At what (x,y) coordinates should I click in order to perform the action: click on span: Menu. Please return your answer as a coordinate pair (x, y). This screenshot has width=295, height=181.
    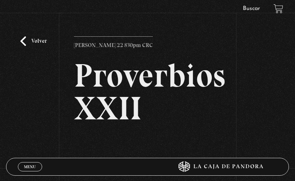
    Looking at the image, I should click on (30, 167).